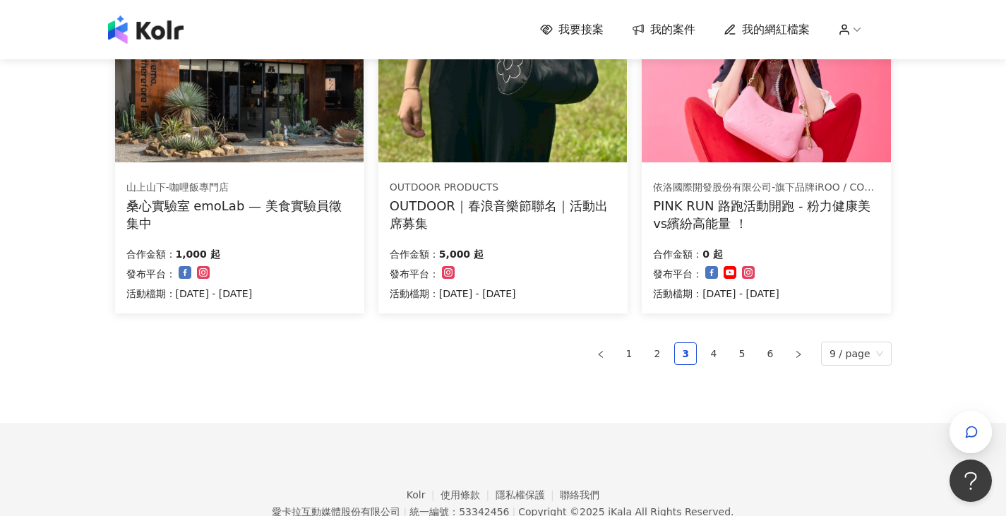 Image resolution: width=1006 pixels, height=516 pixels. What do you see at coordinates (657, 354) in the screenshot?
I see `li: 2` at bounding box center [657, 354].